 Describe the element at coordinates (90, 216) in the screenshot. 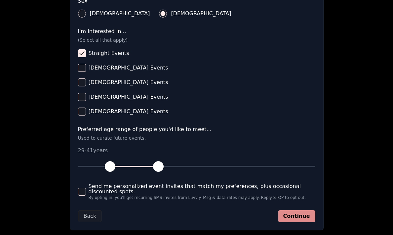

I see `button: Back` at that location.